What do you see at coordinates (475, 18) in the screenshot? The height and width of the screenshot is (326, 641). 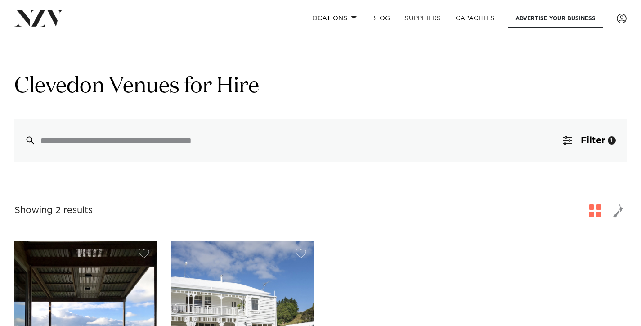 I see `a: Capacities` at bounding box center [475, 18].